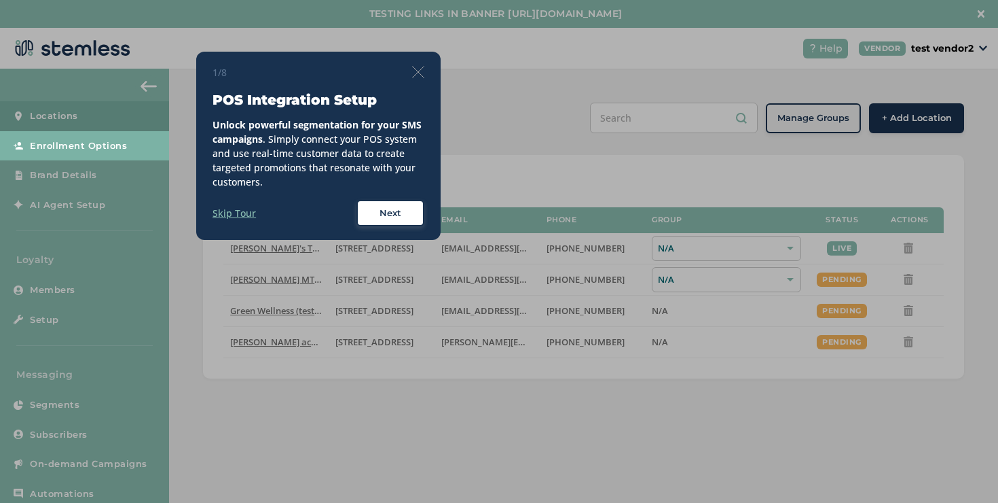 This screenshot has height=503, width=998. What do you see at coordinates (418, 72) in the screenshot?
I see `img: icon-close-thin-accent-606ae9a3.svg` at bounding box center [418, 72].